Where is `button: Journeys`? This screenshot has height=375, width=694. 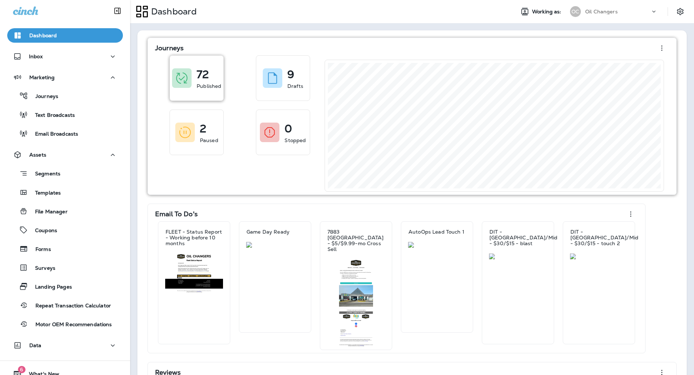 button: Journeys is located at coordinates (65, 96).